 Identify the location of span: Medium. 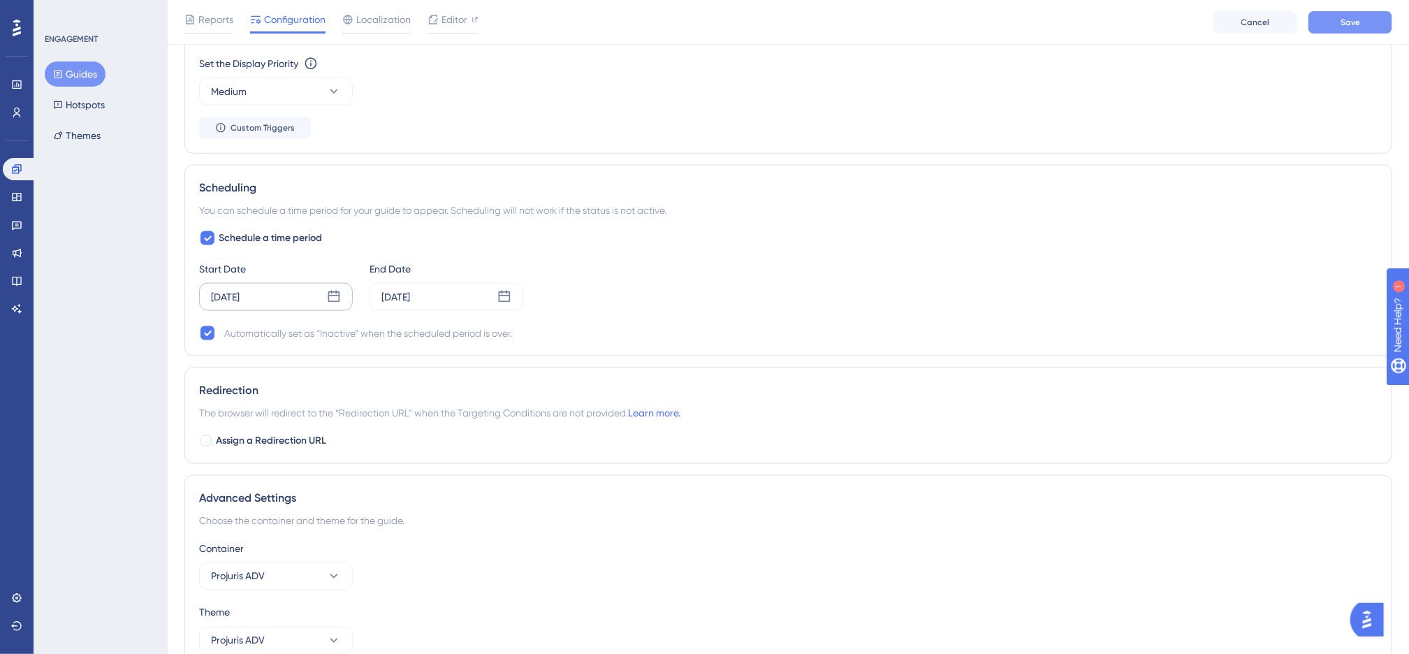
(228, 91).